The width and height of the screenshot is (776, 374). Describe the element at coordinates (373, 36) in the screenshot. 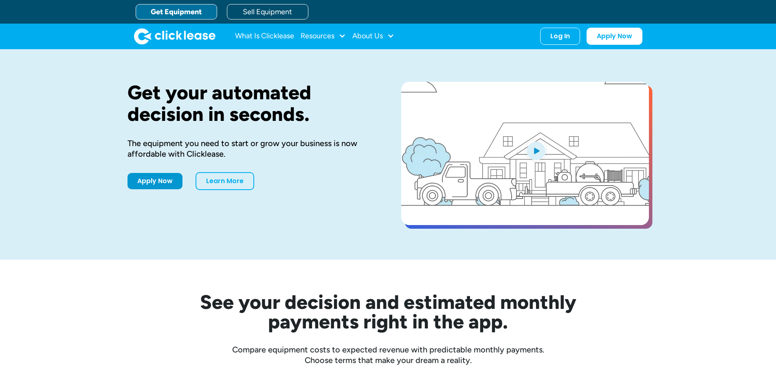

I see `div: About Us` at that location.